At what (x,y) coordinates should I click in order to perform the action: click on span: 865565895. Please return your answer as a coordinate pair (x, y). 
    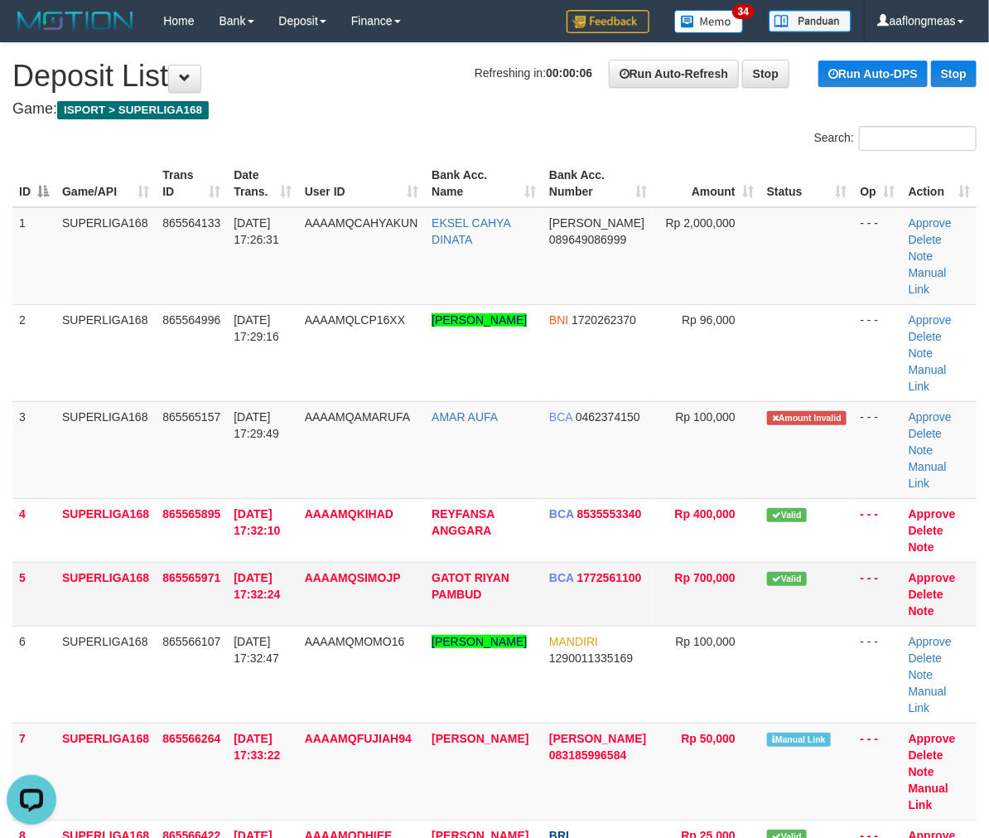
    Looking at the image, I should click on (191, 514).